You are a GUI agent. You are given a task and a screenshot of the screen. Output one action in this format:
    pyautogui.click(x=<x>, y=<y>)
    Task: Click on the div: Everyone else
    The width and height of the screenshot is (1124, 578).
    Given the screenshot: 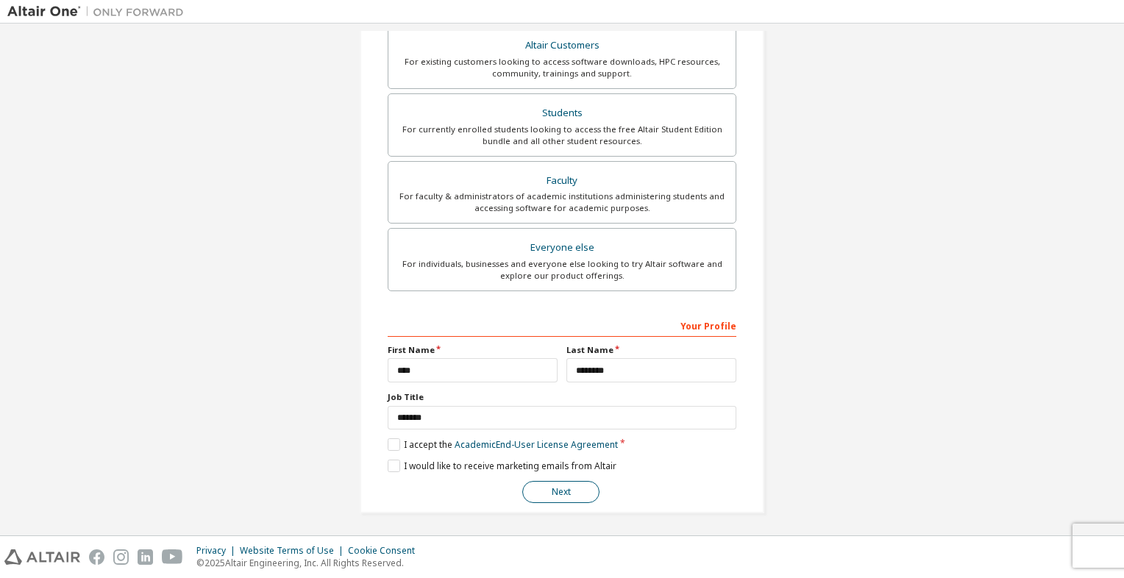 What is the action you would take?
    pyautogui.click(x=562, y=248)
    